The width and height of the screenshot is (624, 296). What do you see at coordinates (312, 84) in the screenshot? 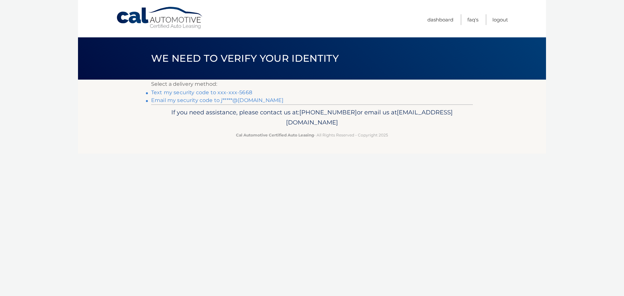
I see `p: Select a delivery method:` at bounding box center [312, 84].